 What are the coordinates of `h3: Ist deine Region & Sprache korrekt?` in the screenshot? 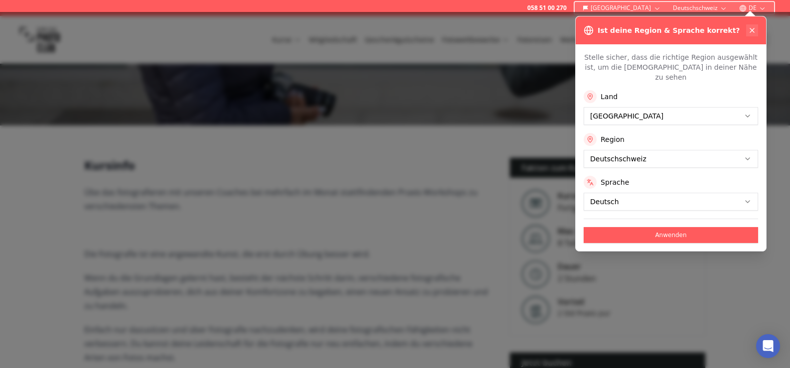 It's located at (668, 30).